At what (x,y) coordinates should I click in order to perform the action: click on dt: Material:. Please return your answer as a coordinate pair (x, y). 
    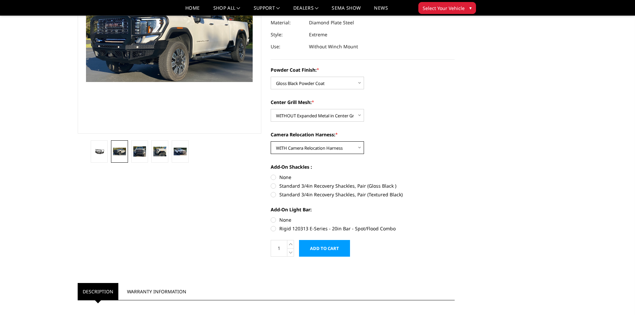
    Looking at the image, I should click on (287, 23).